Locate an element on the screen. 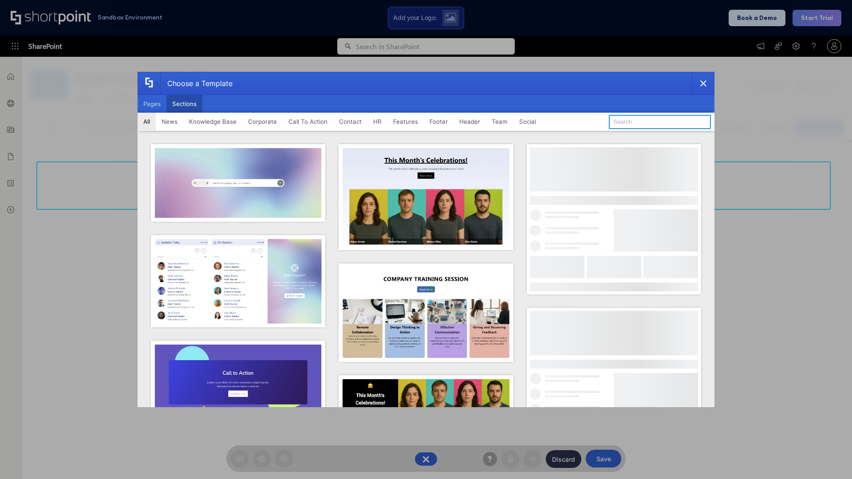 The width and height of the screenshot is (852, 479). button: Contact is located at coordinates (350, 122).